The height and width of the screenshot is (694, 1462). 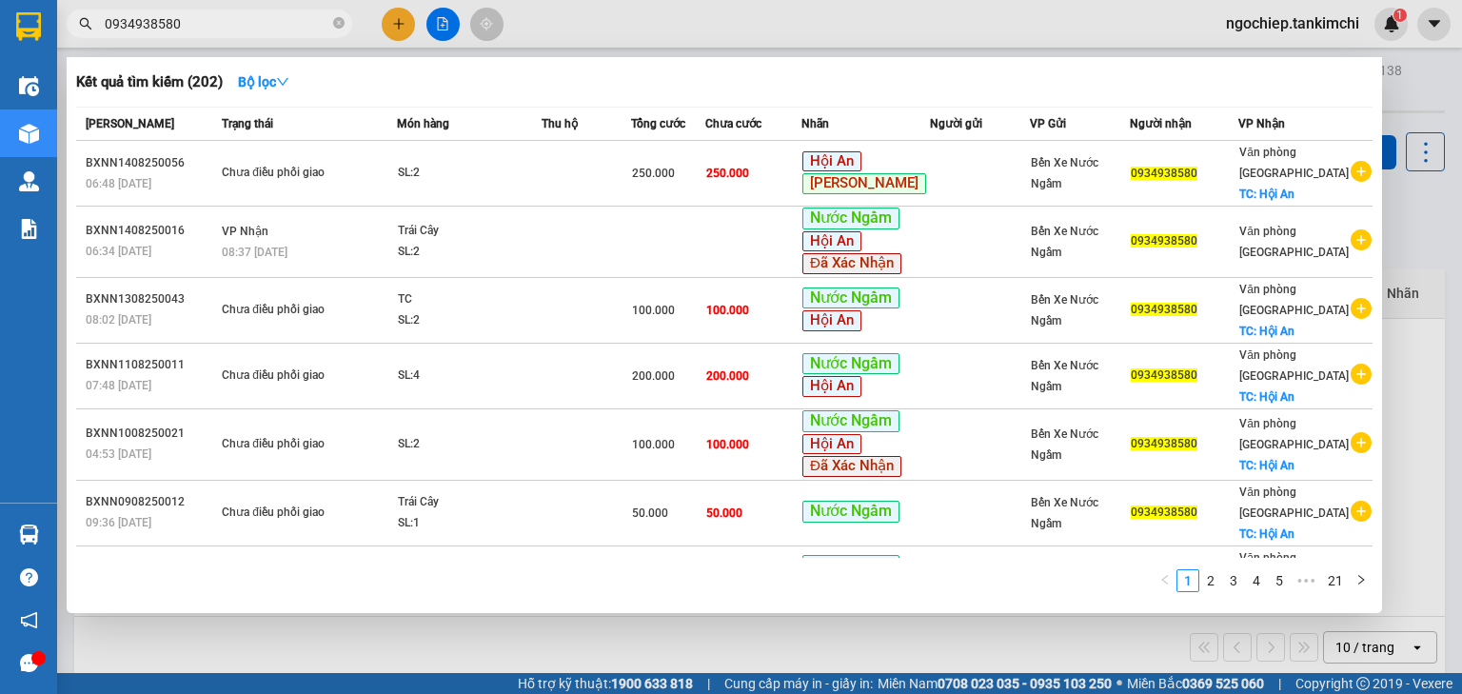 What do you see at coordinates (29, 228) in the screenshot?
I see `img: solution-icon` at bounding box center [29, 228].